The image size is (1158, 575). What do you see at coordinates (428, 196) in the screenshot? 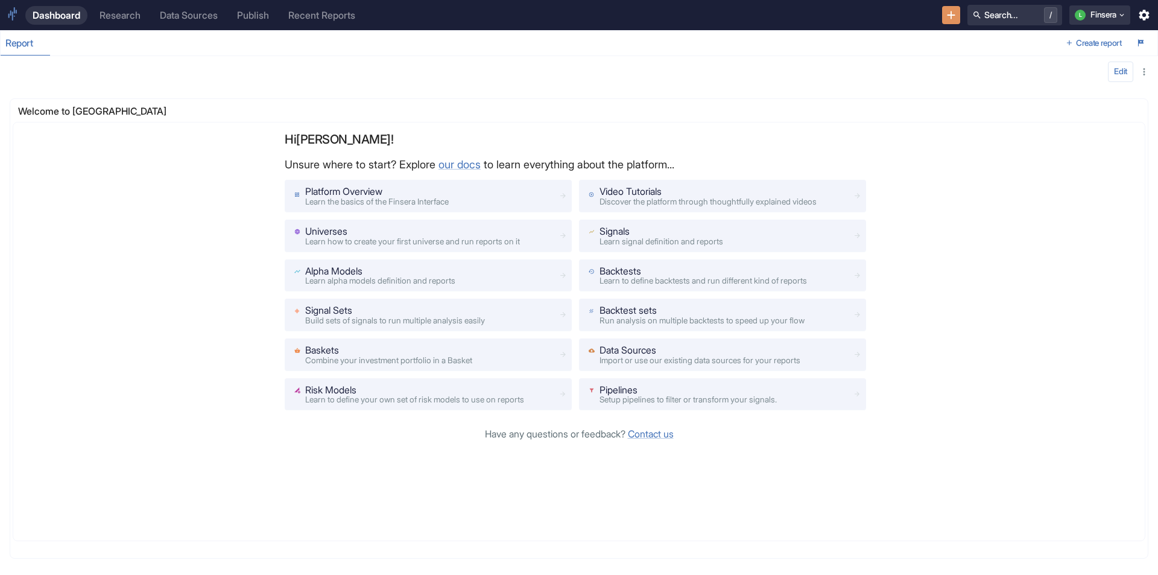
I see `a: Platform OverviewLearn the basics of the Finsera Interface` at bounding box center [428, 196].